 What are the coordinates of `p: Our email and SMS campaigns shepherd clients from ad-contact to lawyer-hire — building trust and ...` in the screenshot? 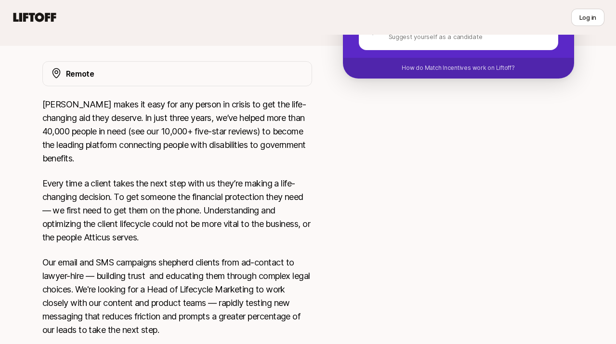 It's located at (177, 296).